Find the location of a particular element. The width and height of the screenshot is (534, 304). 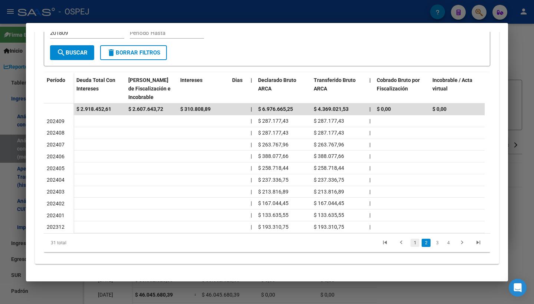

span: Transferido Bruto ARCA is located at coordinates (334, 84).